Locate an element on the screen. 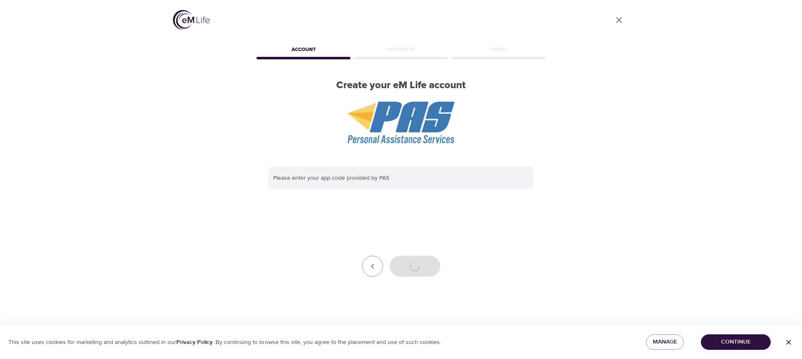 This screenshot has width=802, height=359. span: Manage is located at coordinates (665, 342).